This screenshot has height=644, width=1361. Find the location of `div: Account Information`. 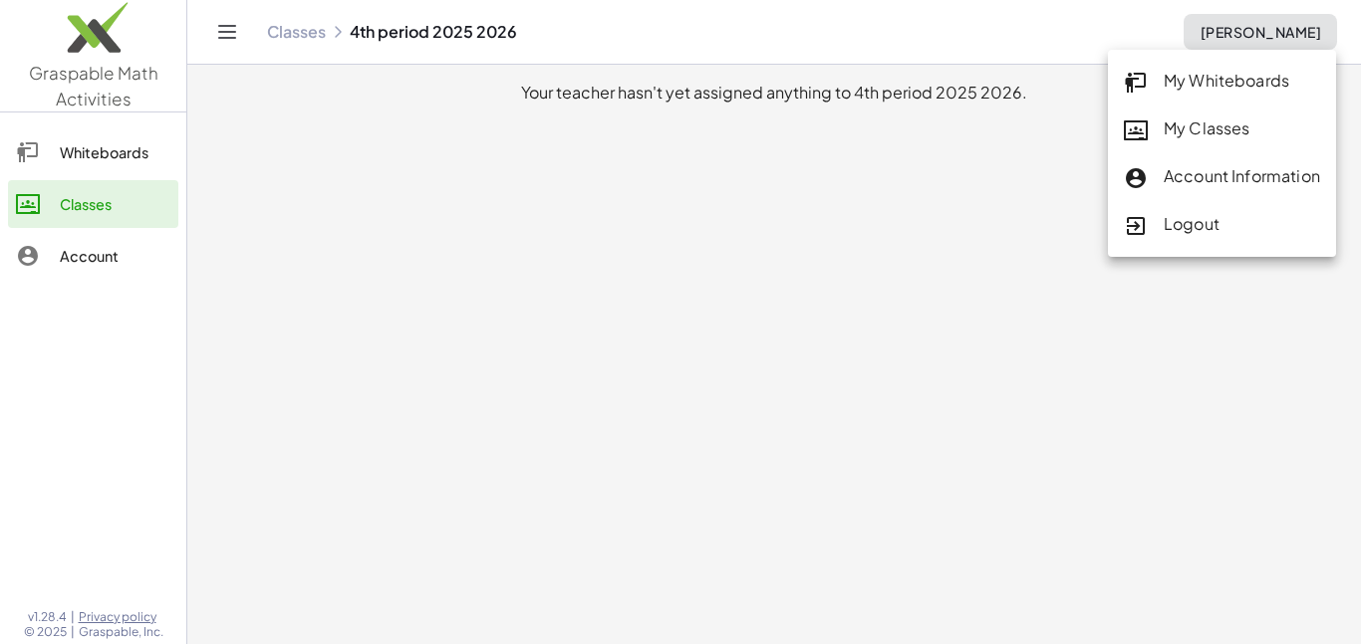

div: Account Information is located at coordinates (1221, 177).